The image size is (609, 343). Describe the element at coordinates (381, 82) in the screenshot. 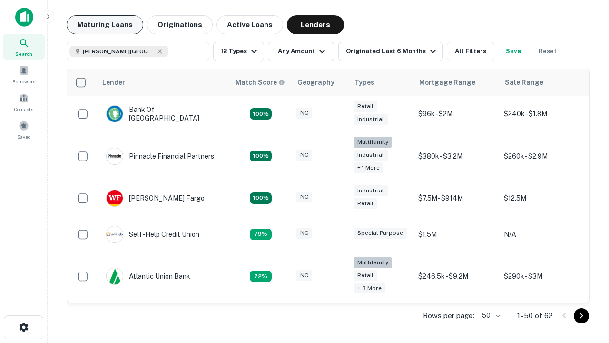

I see `th: Types` at that location.